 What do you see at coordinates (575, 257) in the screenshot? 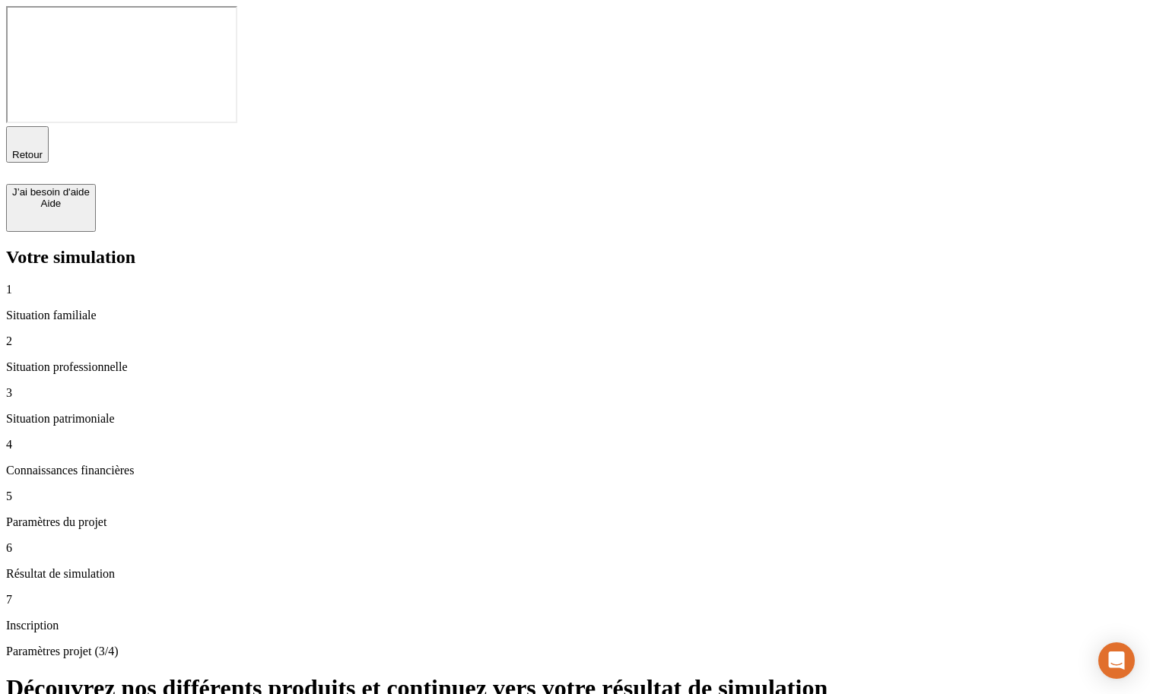
I see `h2: Votre simulation` at bounding box center [575, 257].